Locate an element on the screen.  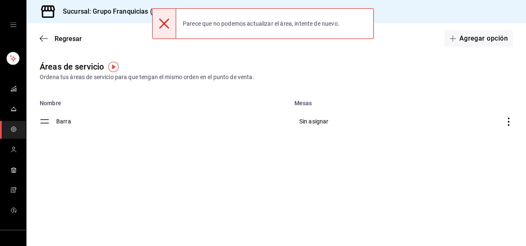
span: Regresar is located at coordinates (68, 38).